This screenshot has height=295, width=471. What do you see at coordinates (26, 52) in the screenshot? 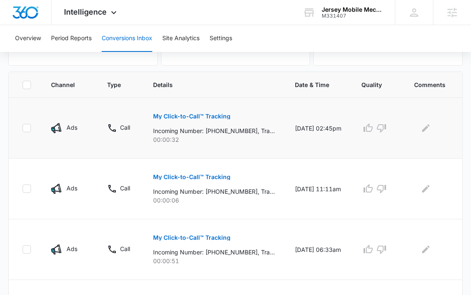
I see `img: tab_domain_overview_orange.svg` at bounding box center [26, 52].